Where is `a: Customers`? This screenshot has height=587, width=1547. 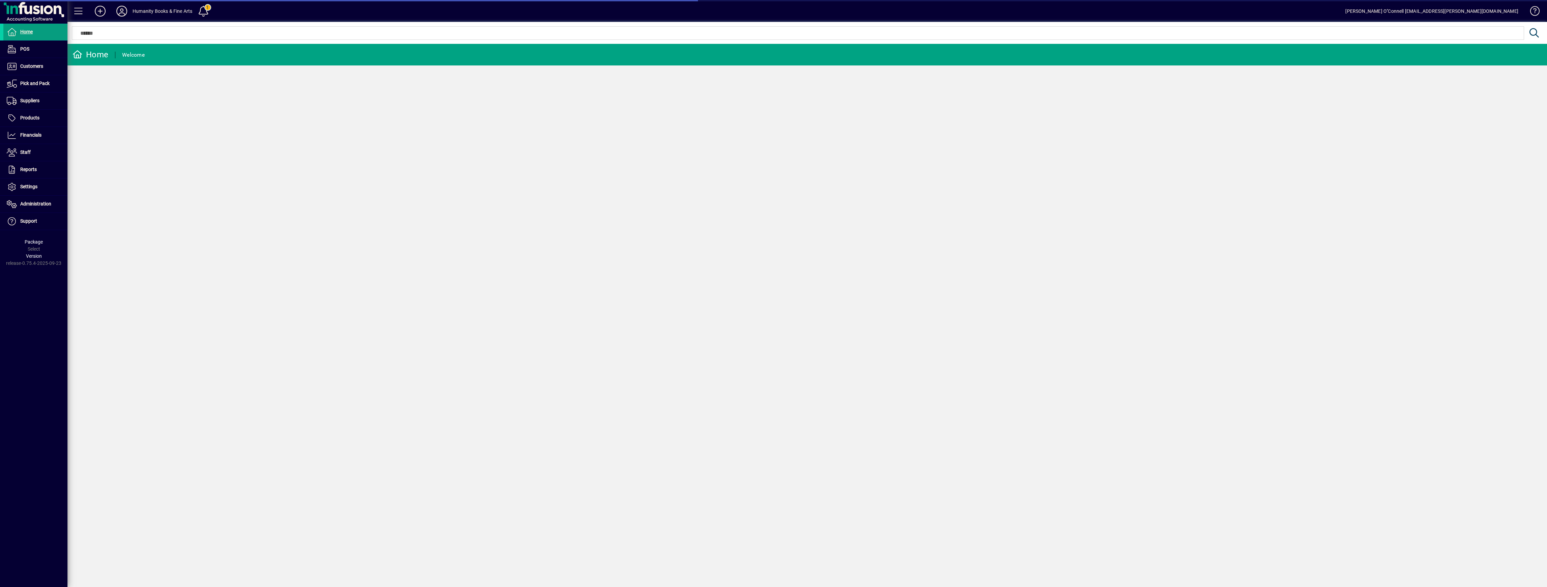
a: Customers is located at coordinates (35, 66).